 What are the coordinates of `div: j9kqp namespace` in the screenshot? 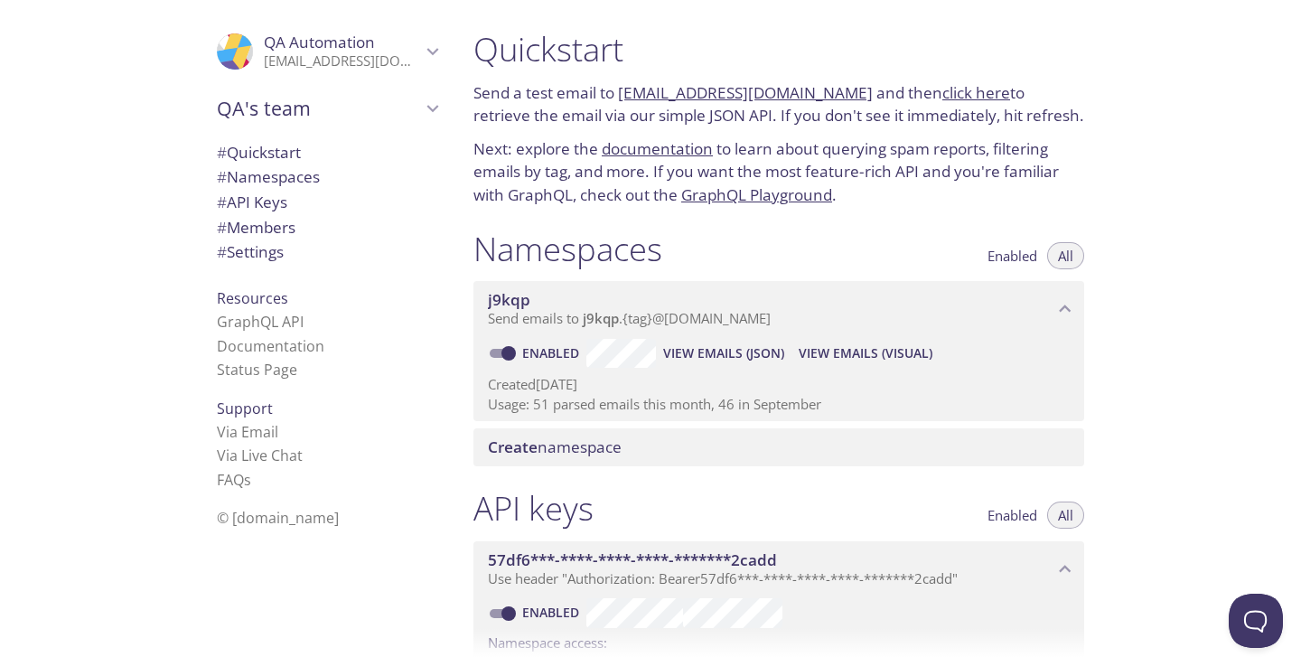 It's located at (779, 309).